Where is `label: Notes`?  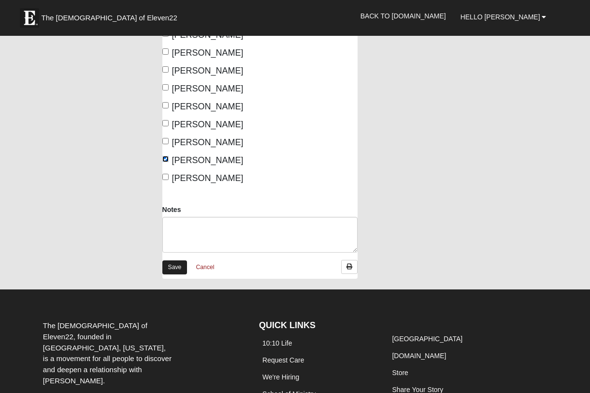 label: Notes is located at coordinates (172, 209).